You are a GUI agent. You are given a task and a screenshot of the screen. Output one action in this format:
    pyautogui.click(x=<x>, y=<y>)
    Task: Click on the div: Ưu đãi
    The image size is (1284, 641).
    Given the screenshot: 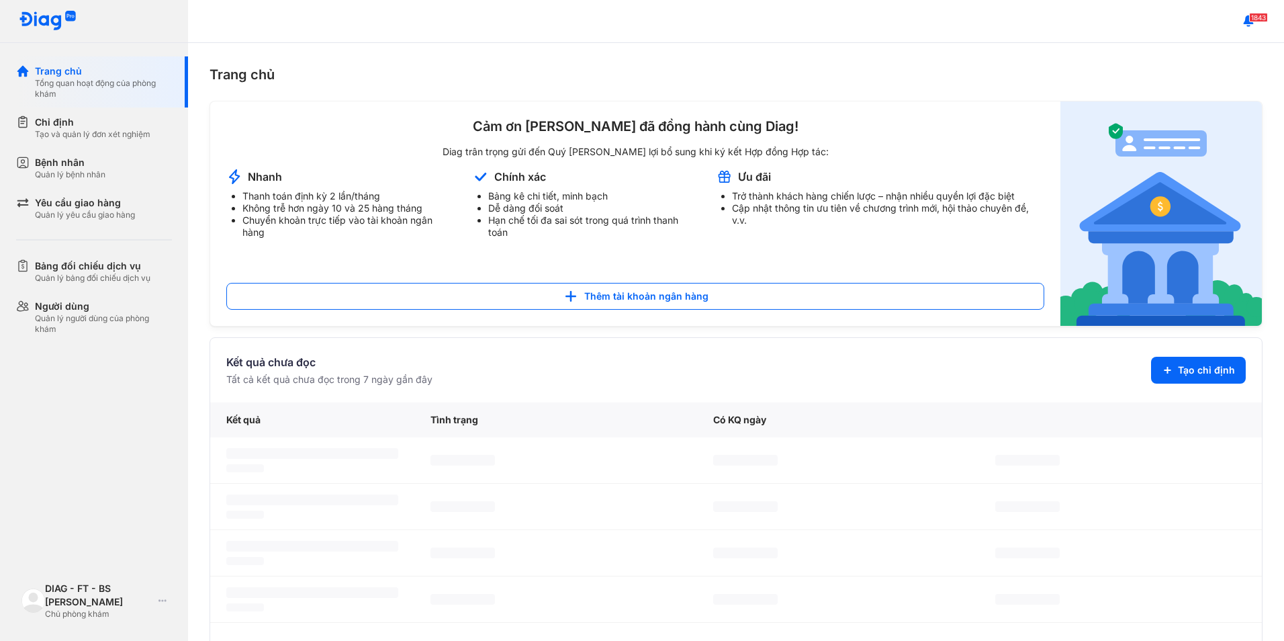 What is the action you would take?
    pyautogui.click(x=754, y=177)
    